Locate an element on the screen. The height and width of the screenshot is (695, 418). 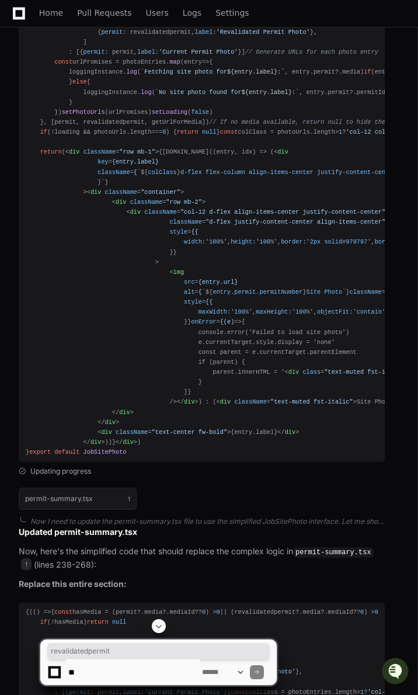
span: label is located at coordinates (204, 32).